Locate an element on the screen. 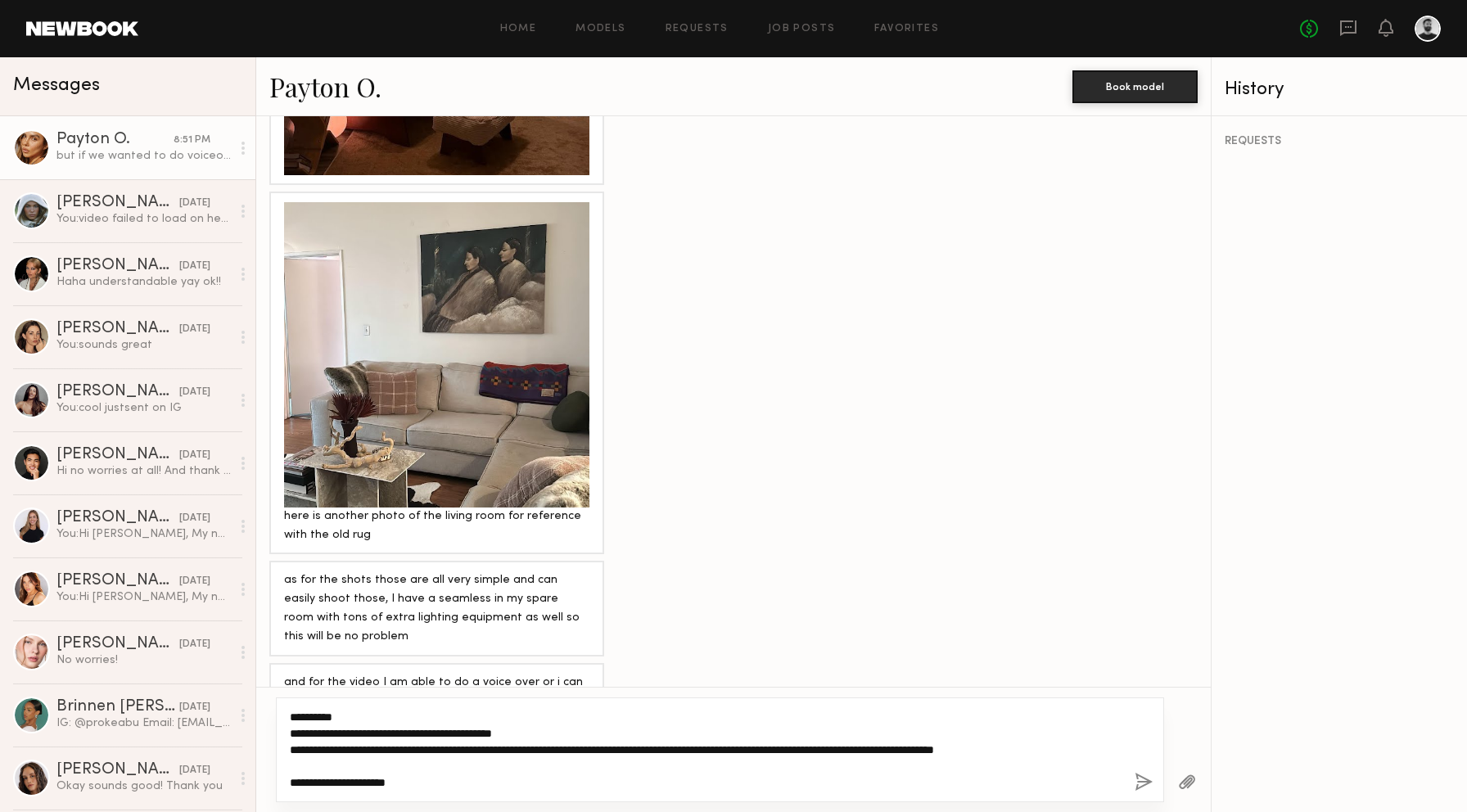  div: here is another photo of the living room for reference with the old rug is located at coordinates (436, 527).